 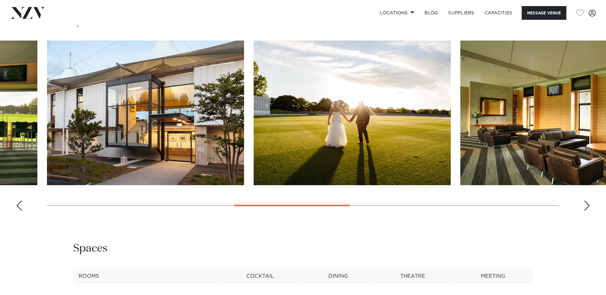 What do you see at coordinates (338, 276) in the screenshot?
I see `th: Dining` at bounding box center [338, 276].